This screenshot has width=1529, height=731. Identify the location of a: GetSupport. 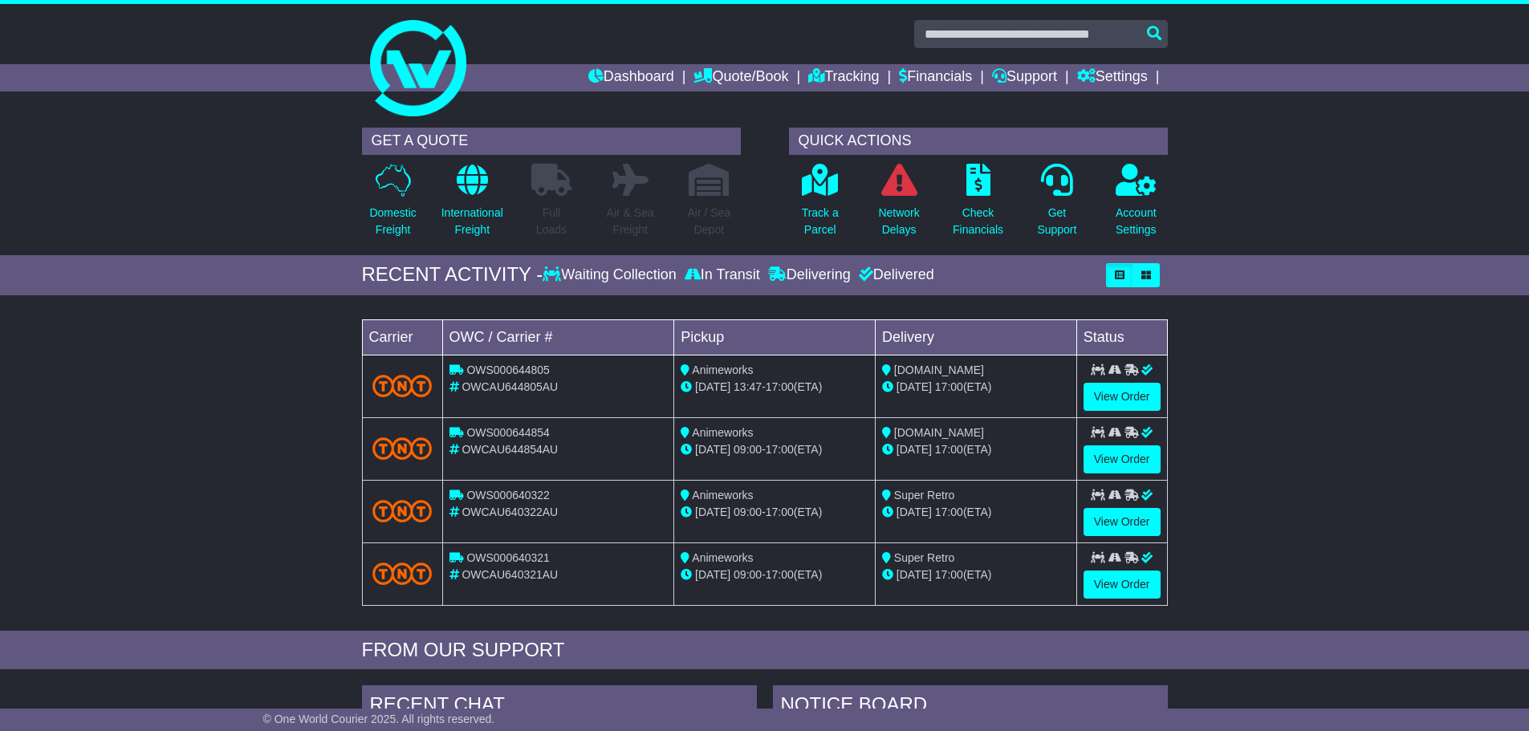
(1056, 205).